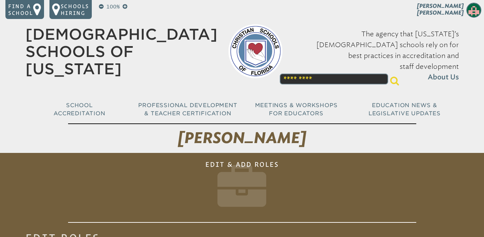 This screenshot has width=484, height=237. Describe the element at coordinates (75, 9) in the screenshot. I see `p: Schools Hiring` at that location.